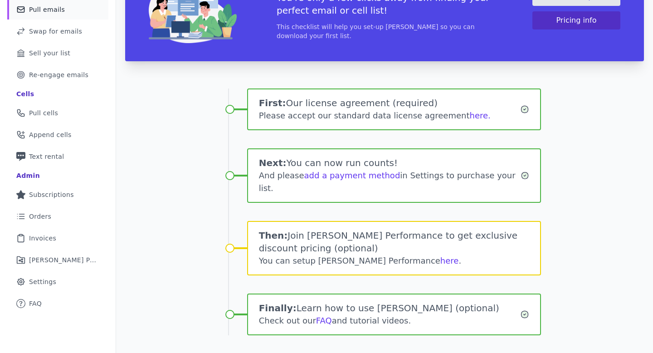 This screenshot has width=653, height=353. What do you see at coordinates (58, 113) in the screenshot?
I see `a: Pull cells` at bounding box center [58, 113].